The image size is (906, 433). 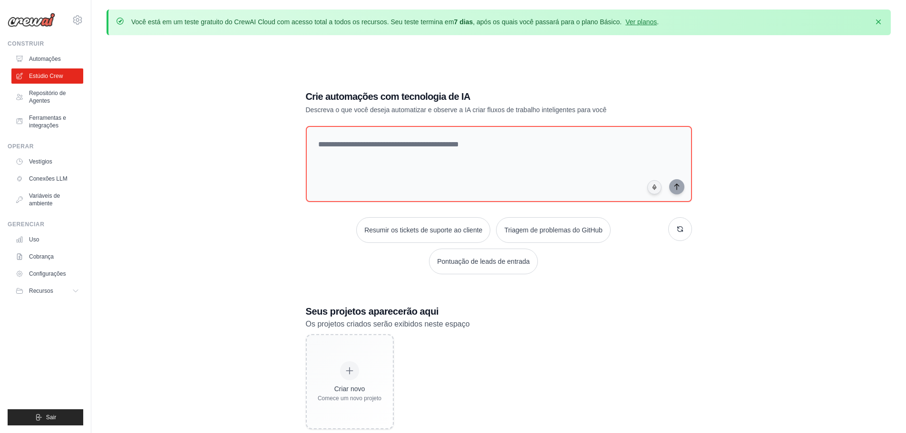 What do you see at coordinates (423, 230) in the screenshot?
I see `button: Resumir os tickets de suporte ao cliente` at bounding box center [423, 230].